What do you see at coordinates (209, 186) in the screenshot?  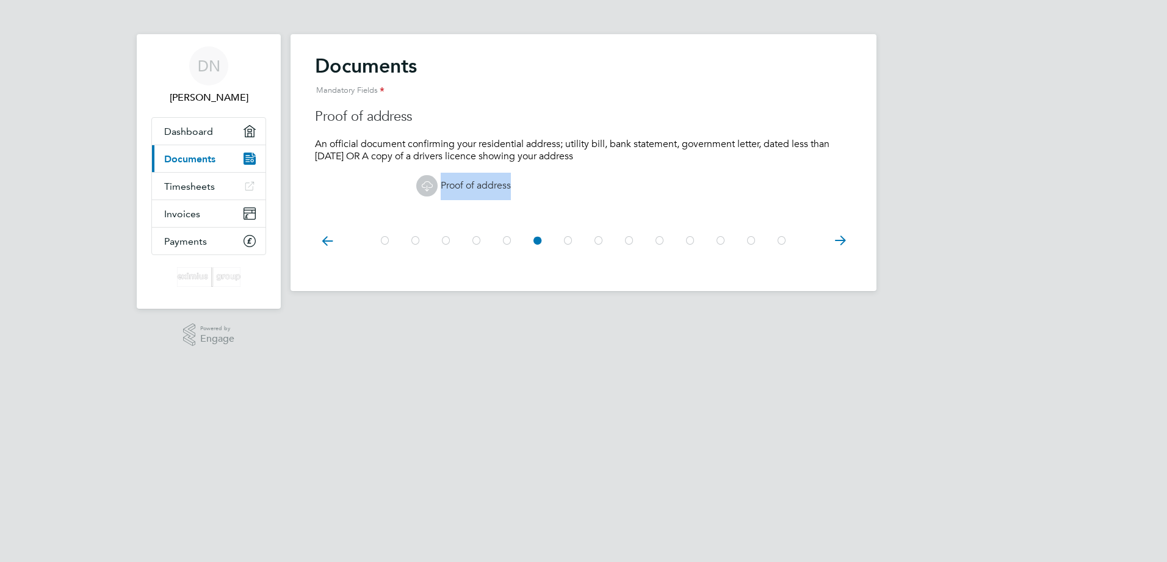 I see `a: Timesheets` at bounding box center [209, 186].